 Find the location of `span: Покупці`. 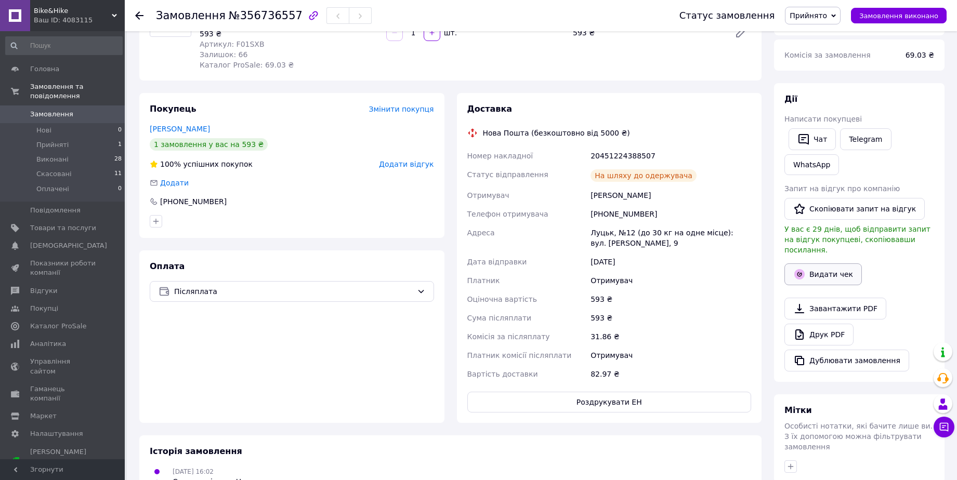

span: Покупці is located at coordinates (44, 309).